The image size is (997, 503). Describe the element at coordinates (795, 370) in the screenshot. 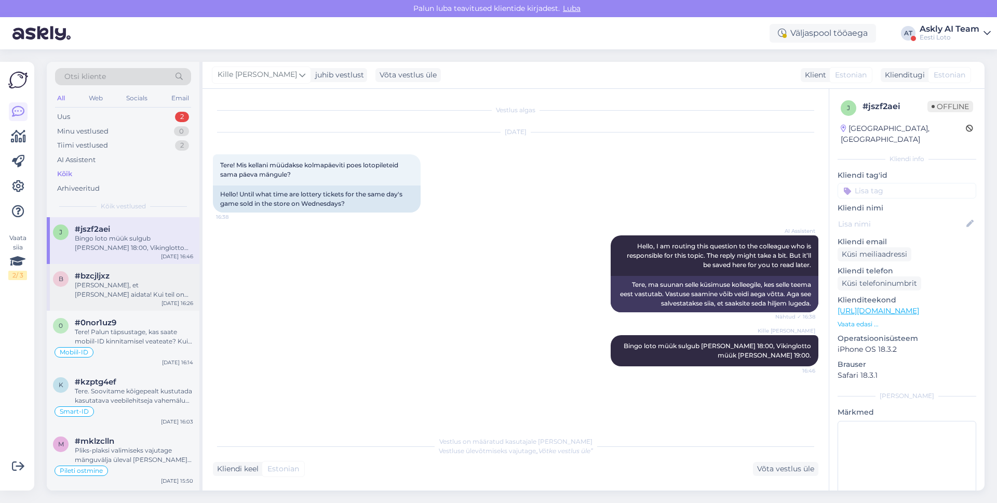

I see `span: 16:46` at that location.